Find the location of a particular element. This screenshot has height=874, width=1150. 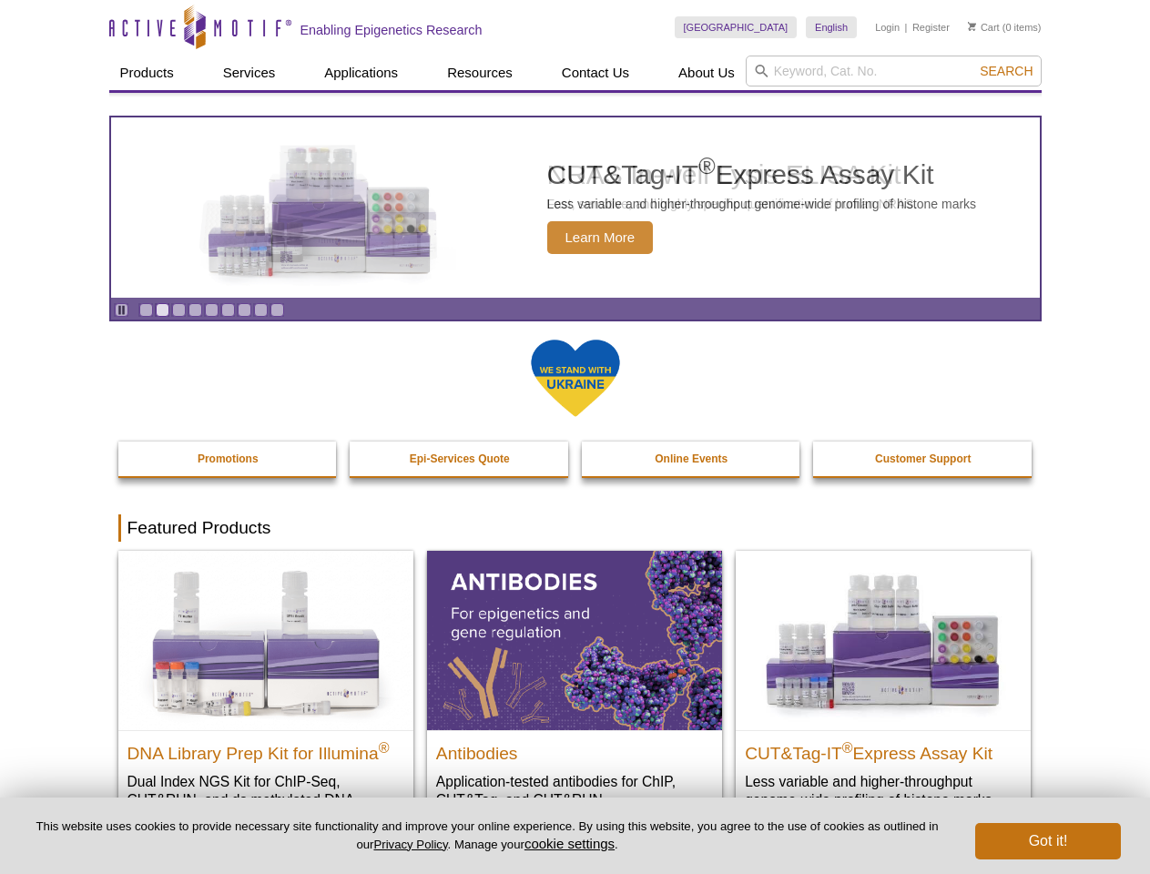

a: Go to slide 3 is located at coordinates (178, 310).